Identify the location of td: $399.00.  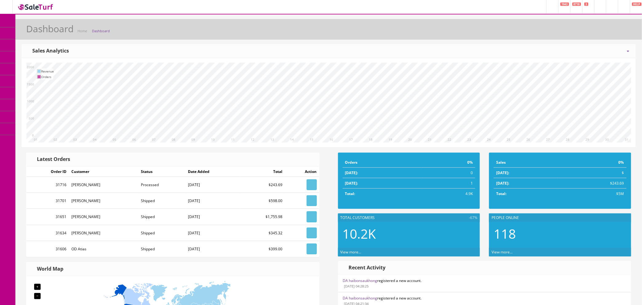
(262, 249).